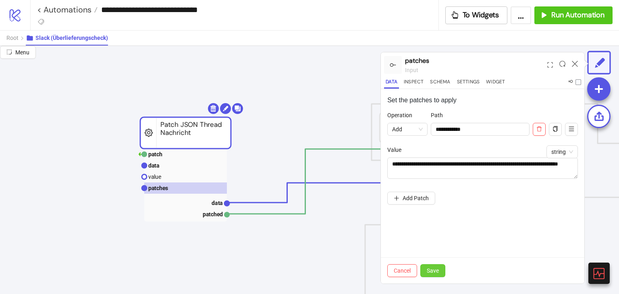 The width and height of the screenshot is (619, 294). Describe the element at coordinates (572, 129) in the screenshot. I see `span: menu` at that location.